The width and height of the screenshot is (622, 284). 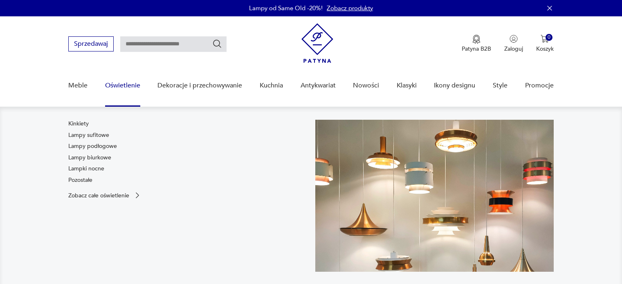 What do you see at coordinates (545, 39) in the screenshot?
I see `img: Ikona koszyka` at bounding box center [545, 39].